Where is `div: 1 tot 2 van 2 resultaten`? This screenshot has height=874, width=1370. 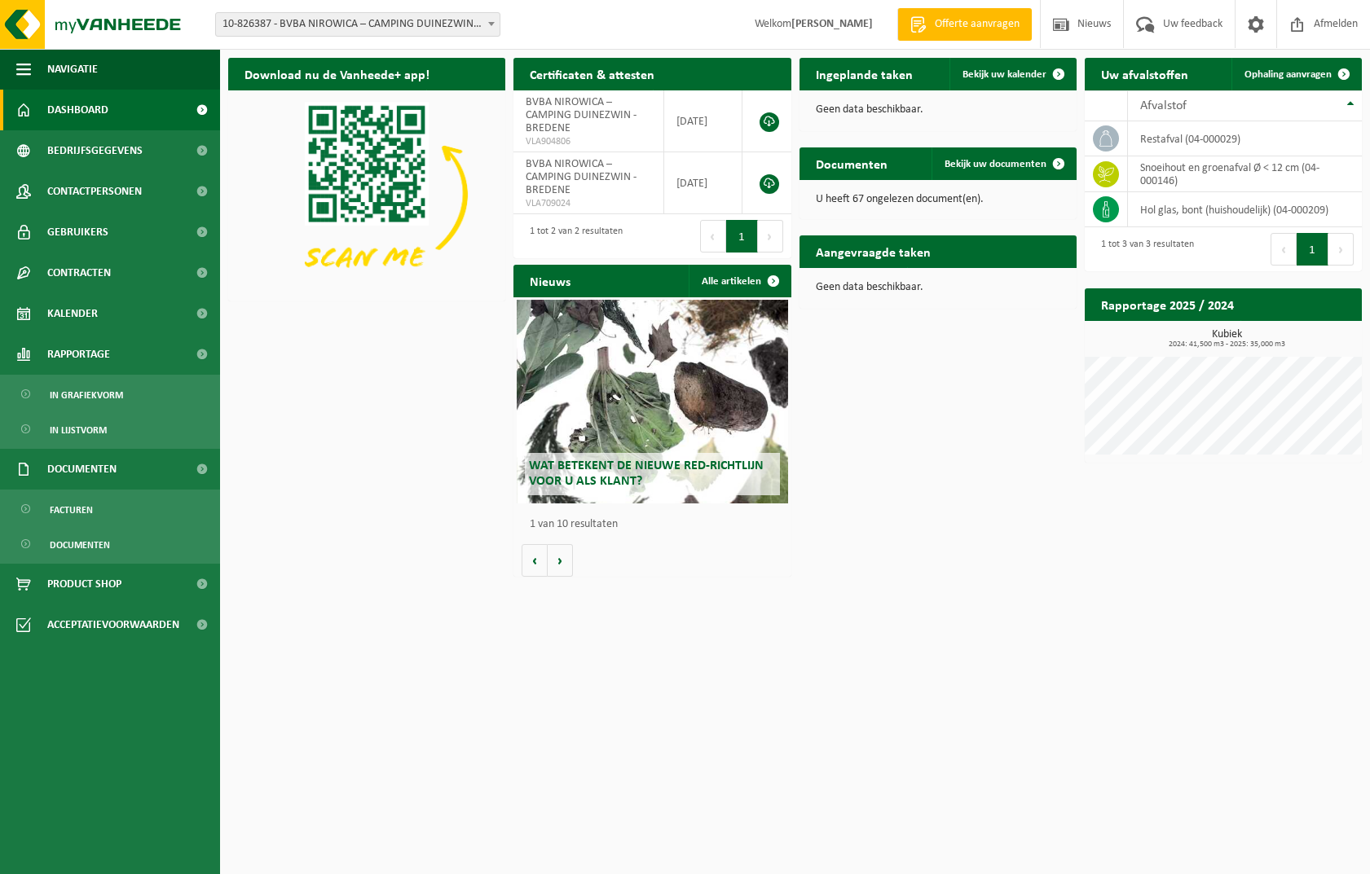
div: 1 tot 2 van 2 resultaten is located at coordinates (572, 236).